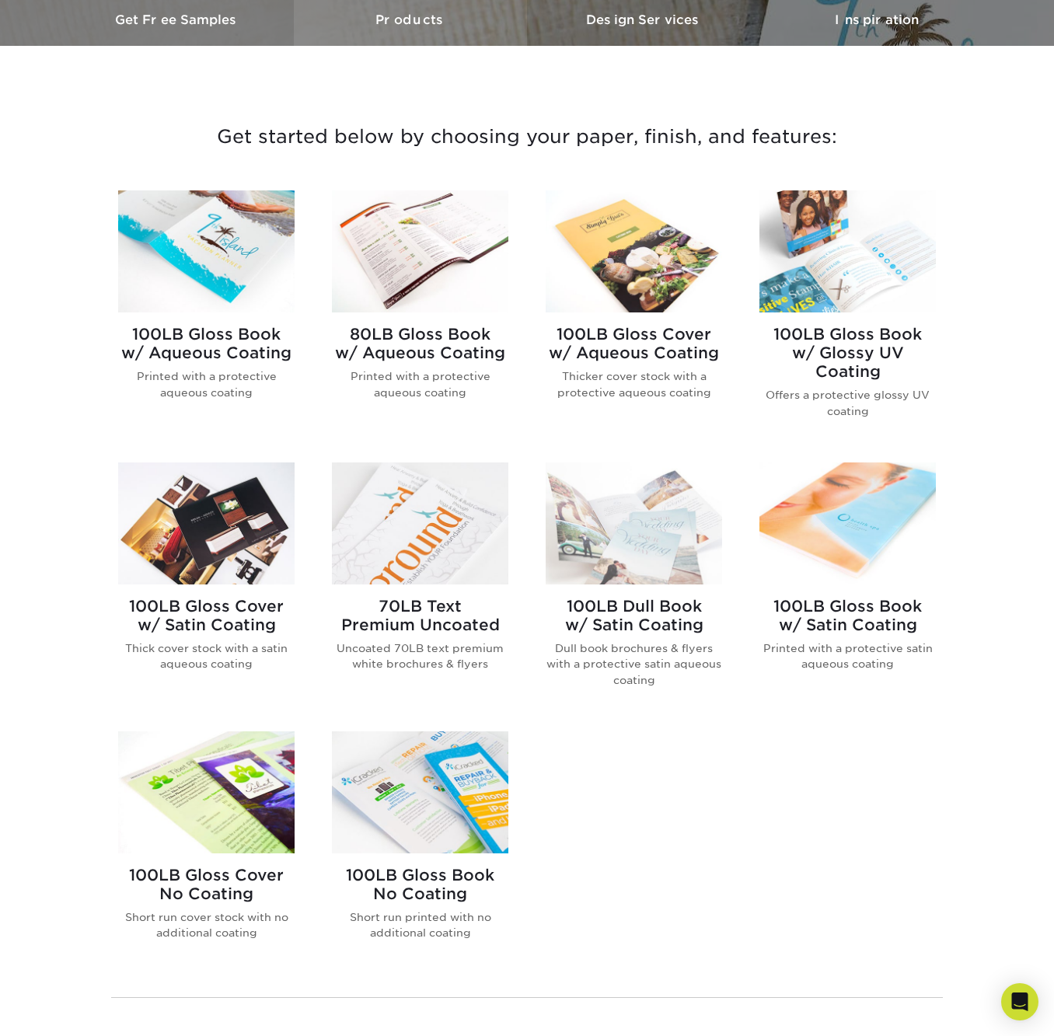 Image resolution: width=1054 pixels, height=1036 pixels. Describe the element at coordinates (633, 615) in the screenshot. I see `h2: 100LB Dull Book w/ Satin Coating` at that location.